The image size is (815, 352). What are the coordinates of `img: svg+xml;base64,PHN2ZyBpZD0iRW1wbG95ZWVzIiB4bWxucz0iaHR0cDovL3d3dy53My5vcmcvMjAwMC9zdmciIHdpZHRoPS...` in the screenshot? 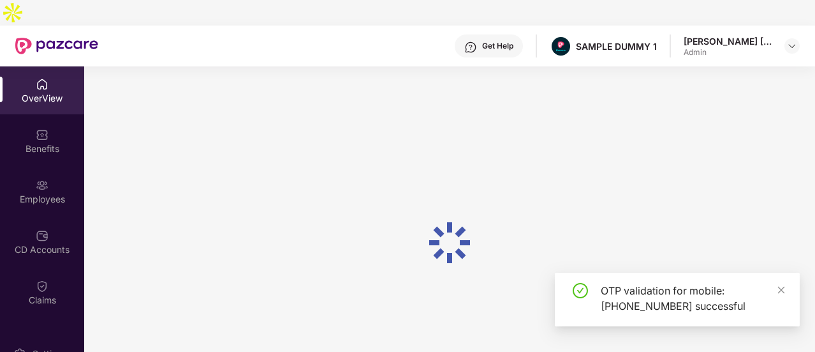 It's located at (42, 185).